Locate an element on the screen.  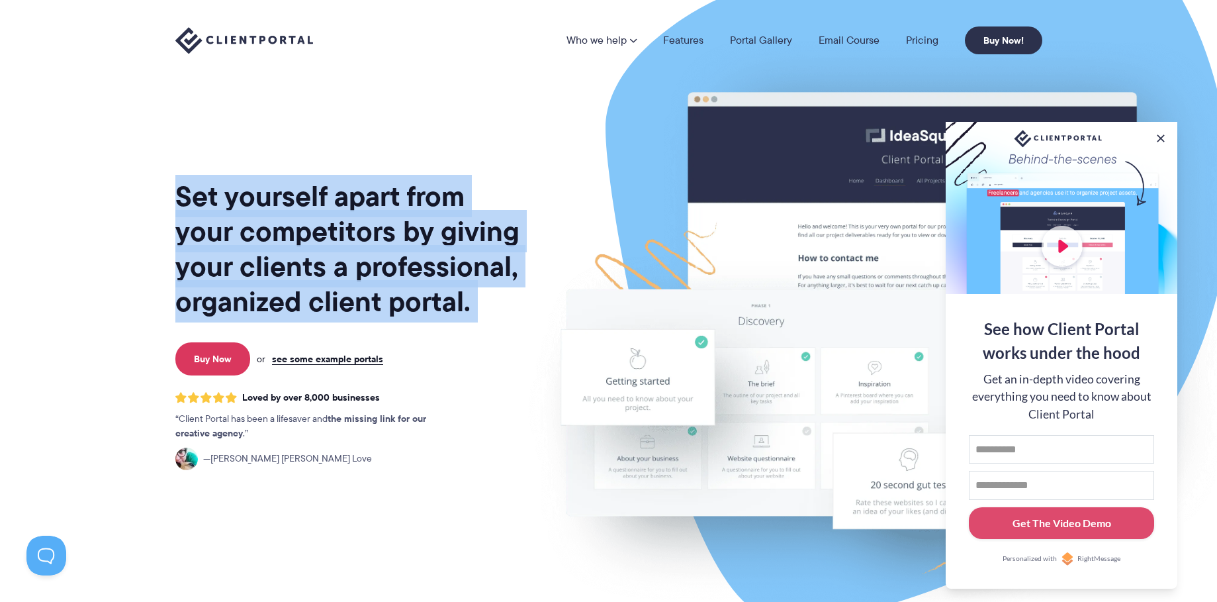
span: or is located at coordinates (261, 359).